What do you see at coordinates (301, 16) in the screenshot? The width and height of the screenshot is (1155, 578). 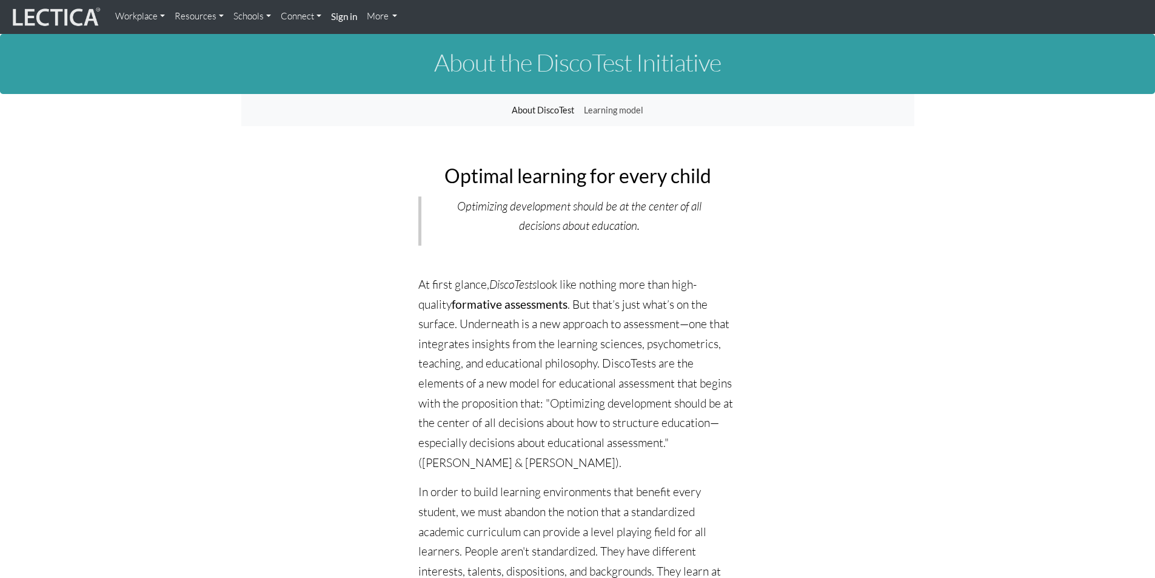 I see `a: Connect` at bounding box center [301, 16].